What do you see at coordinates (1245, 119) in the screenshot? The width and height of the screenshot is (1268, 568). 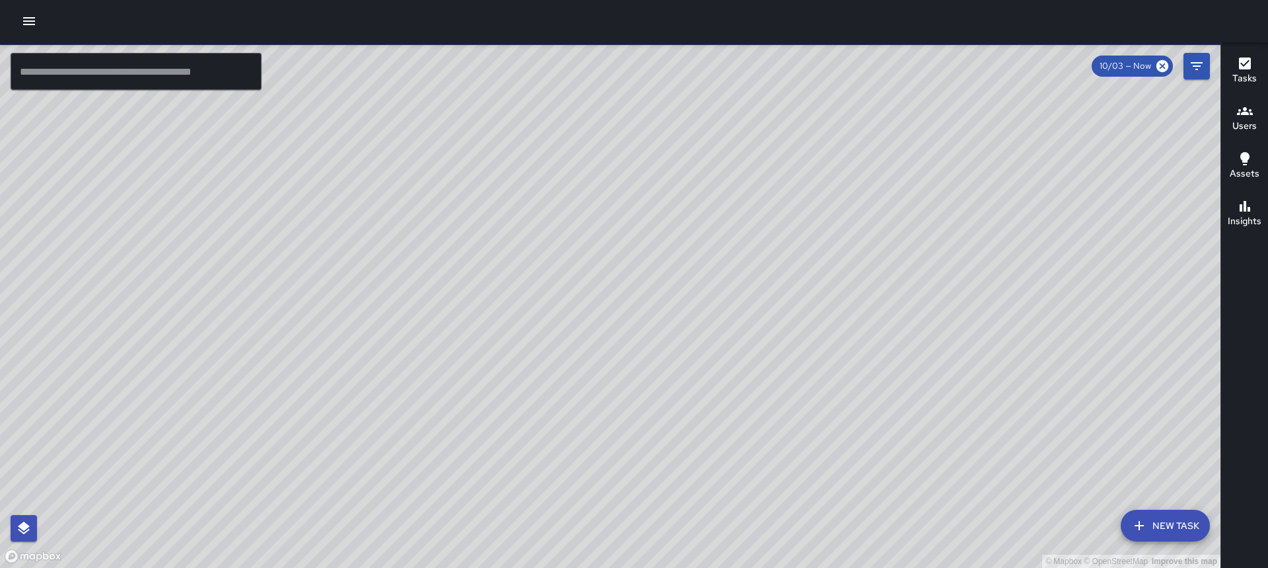 I see `button: Users` at bounding box center [1245, 119].